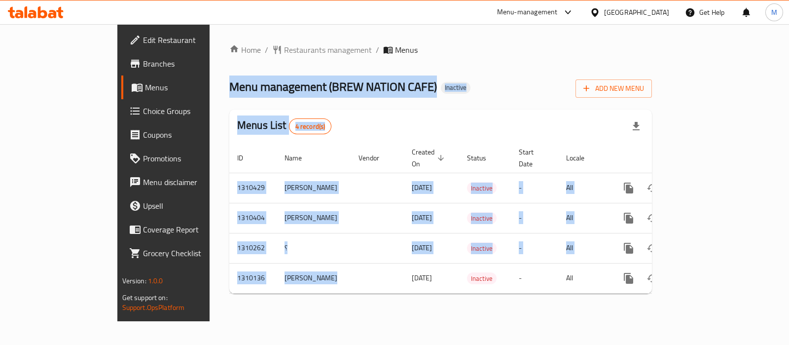 The height and width of the screenshot is (345, 789). I want to click on span: Menu disclaimer, so click(192, 182).